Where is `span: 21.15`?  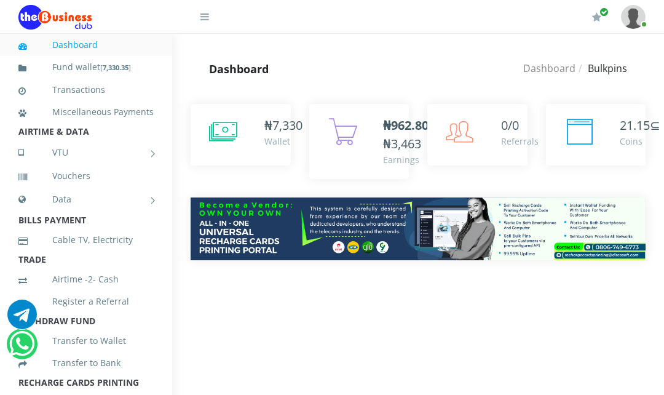 span: 21.15 is located at coordinates (635, 125).